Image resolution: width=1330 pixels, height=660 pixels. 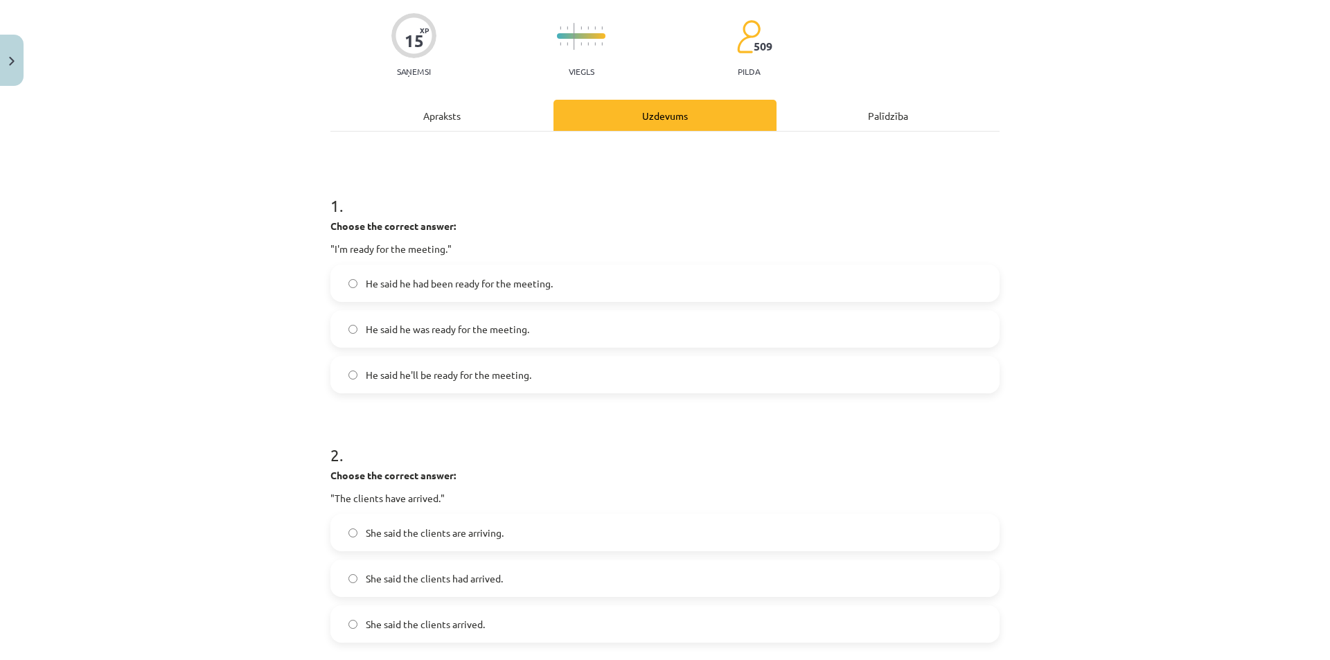 I want to click on input: She said the clients are arriving., so click(x=353, y=533).